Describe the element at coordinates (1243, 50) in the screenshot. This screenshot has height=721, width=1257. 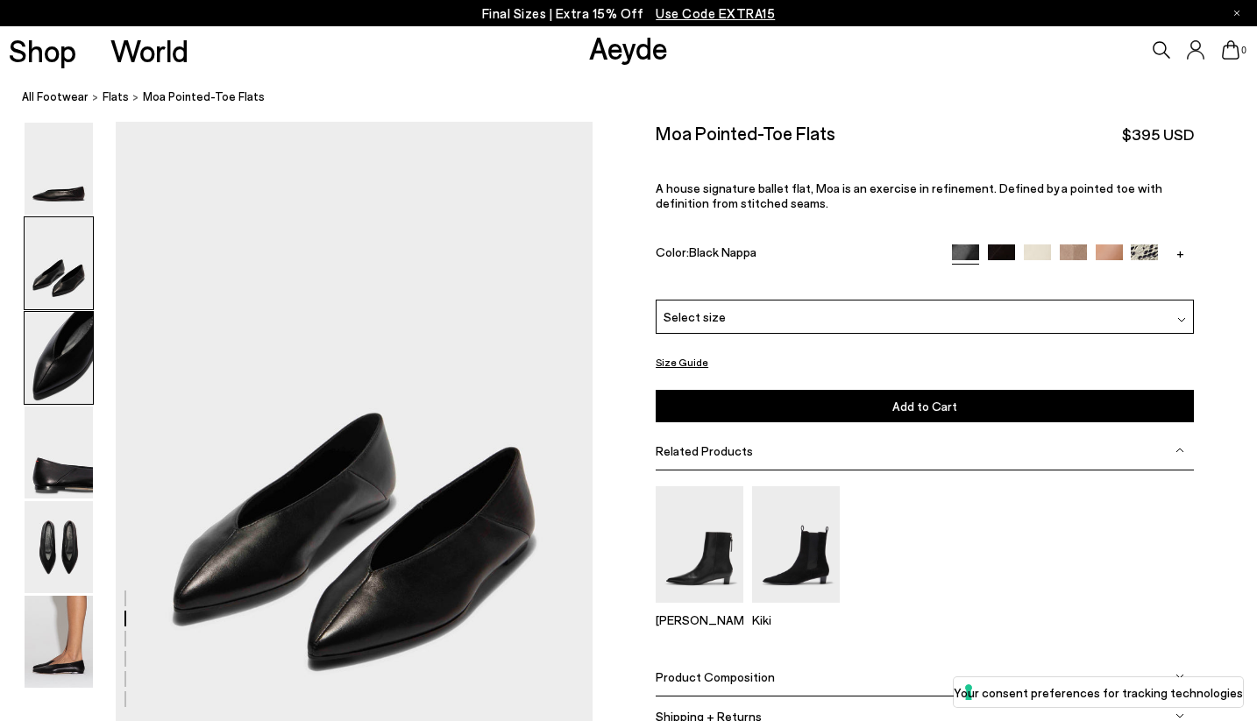
I see `span: 0` at that location.